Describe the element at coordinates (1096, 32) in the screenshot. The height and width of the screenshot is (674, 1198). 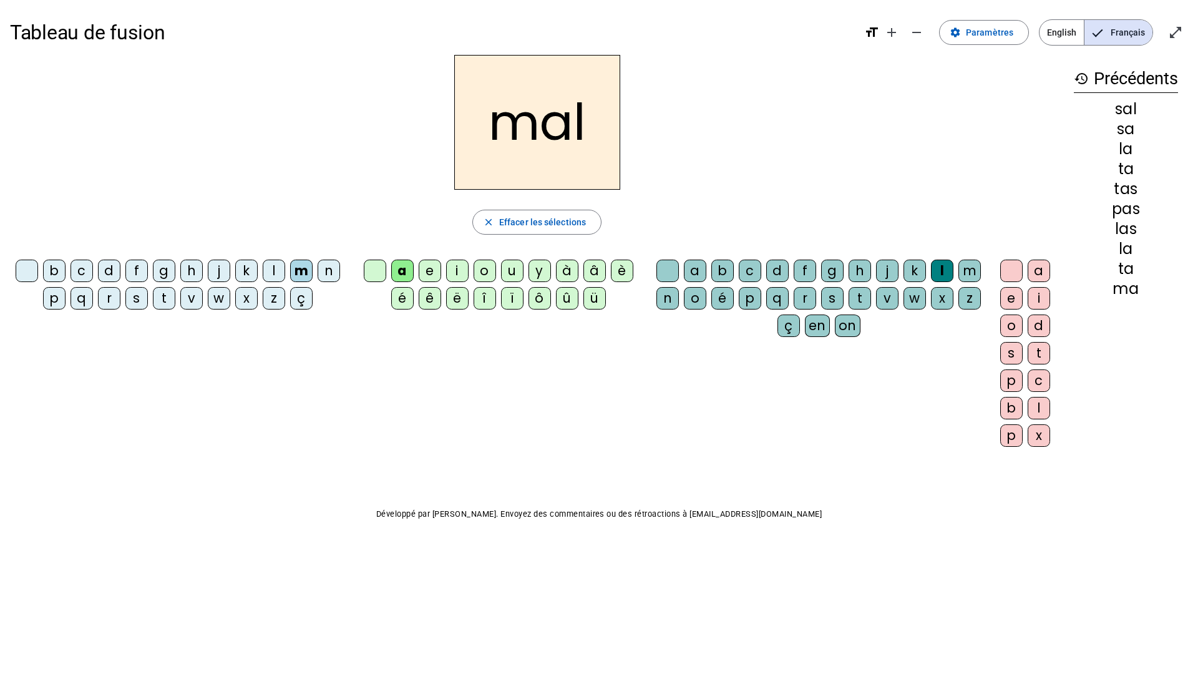
I see `mat-button-toggle-group: Language selection` at that location.